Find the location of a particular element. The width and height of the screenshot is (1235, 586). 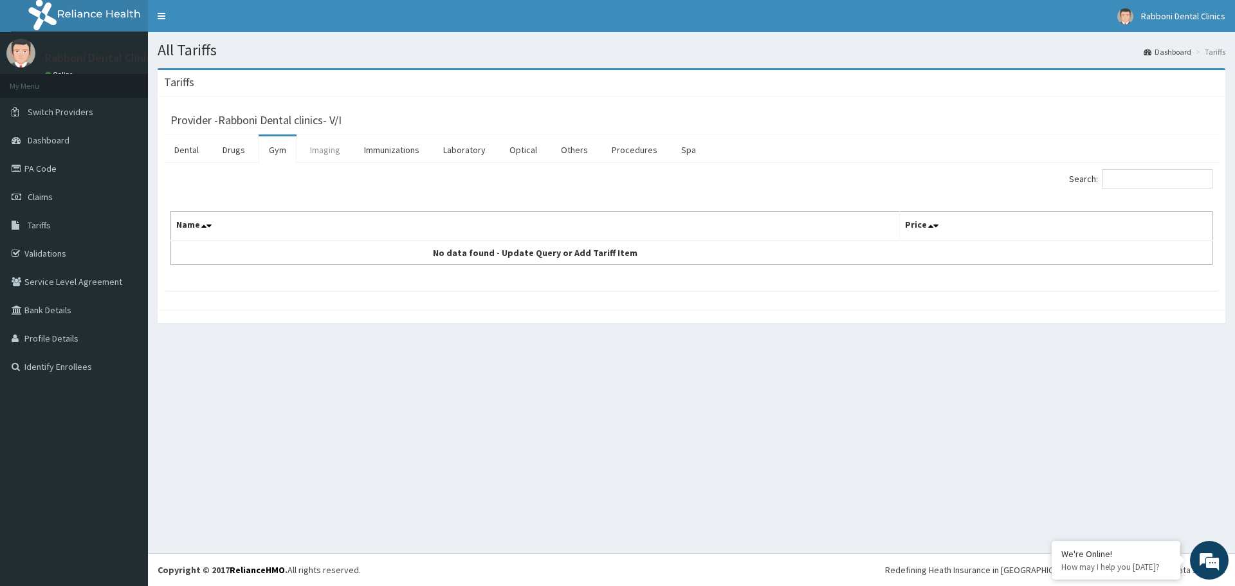

a: RelianceHMO is located at coordinates (257, 570).